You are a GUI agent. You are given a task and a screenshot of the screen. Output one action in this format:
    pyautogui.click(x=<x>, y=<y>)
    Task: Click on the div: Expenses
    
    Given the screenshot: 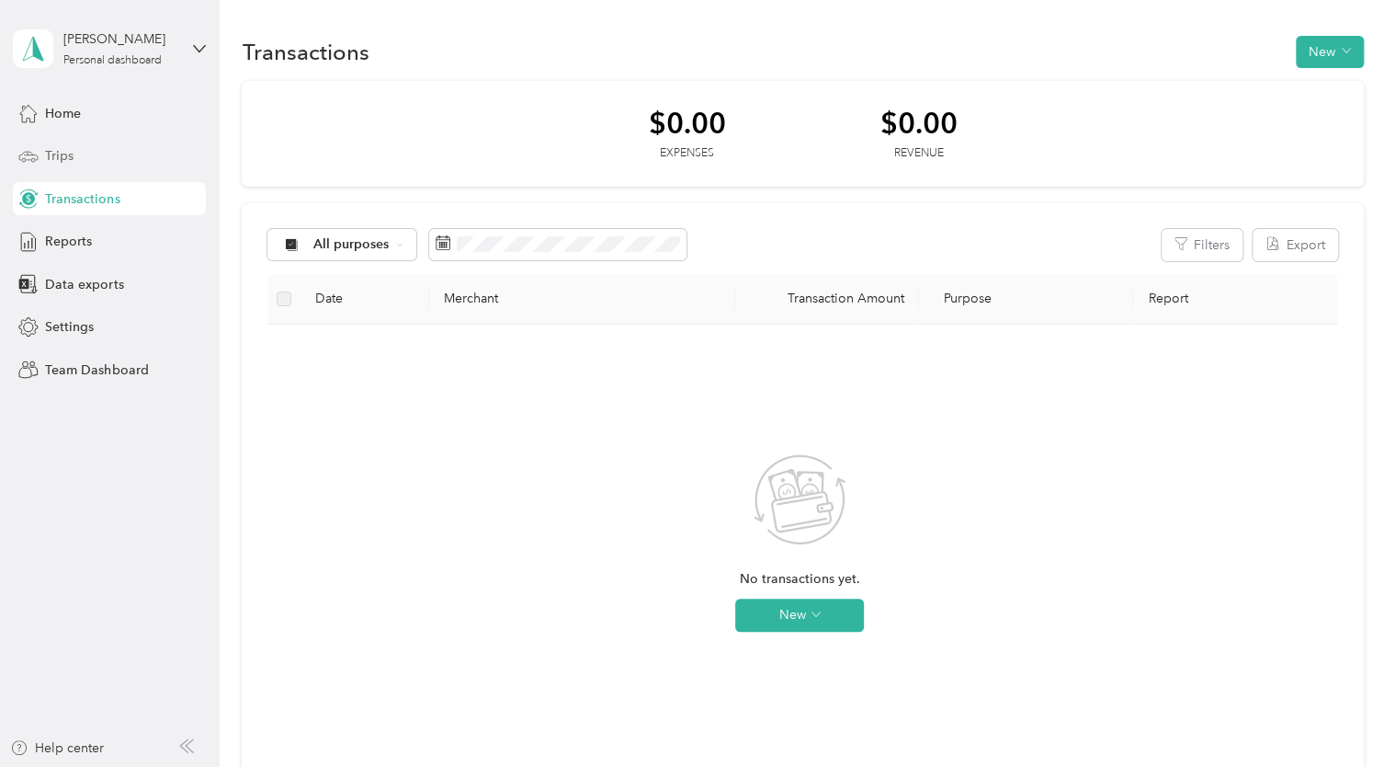 What is the action you would take?
    pyautogui.click(x=687, y=154)
    